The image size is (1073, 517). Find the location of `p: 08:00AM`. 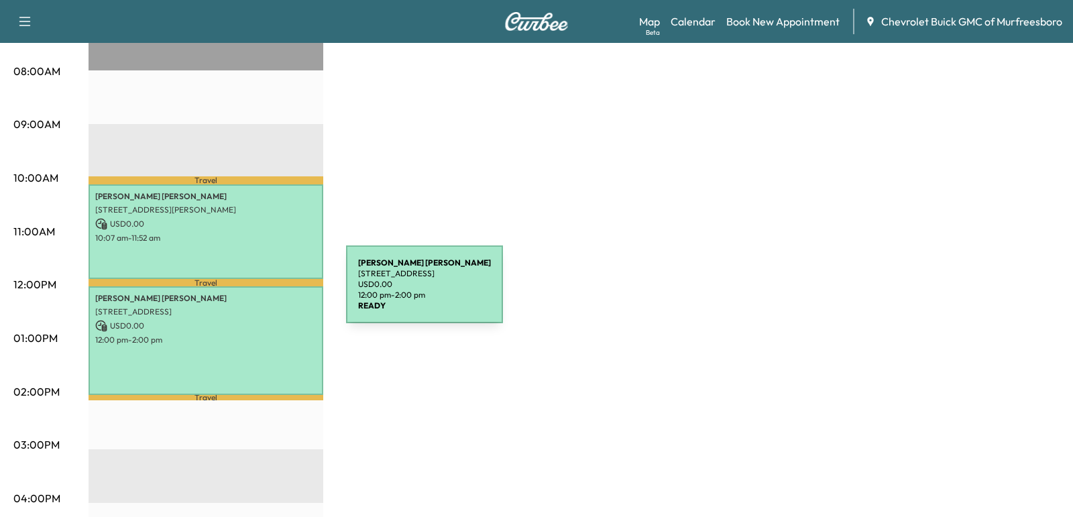

p: 08:00AM is located at coordinates (37, 71).